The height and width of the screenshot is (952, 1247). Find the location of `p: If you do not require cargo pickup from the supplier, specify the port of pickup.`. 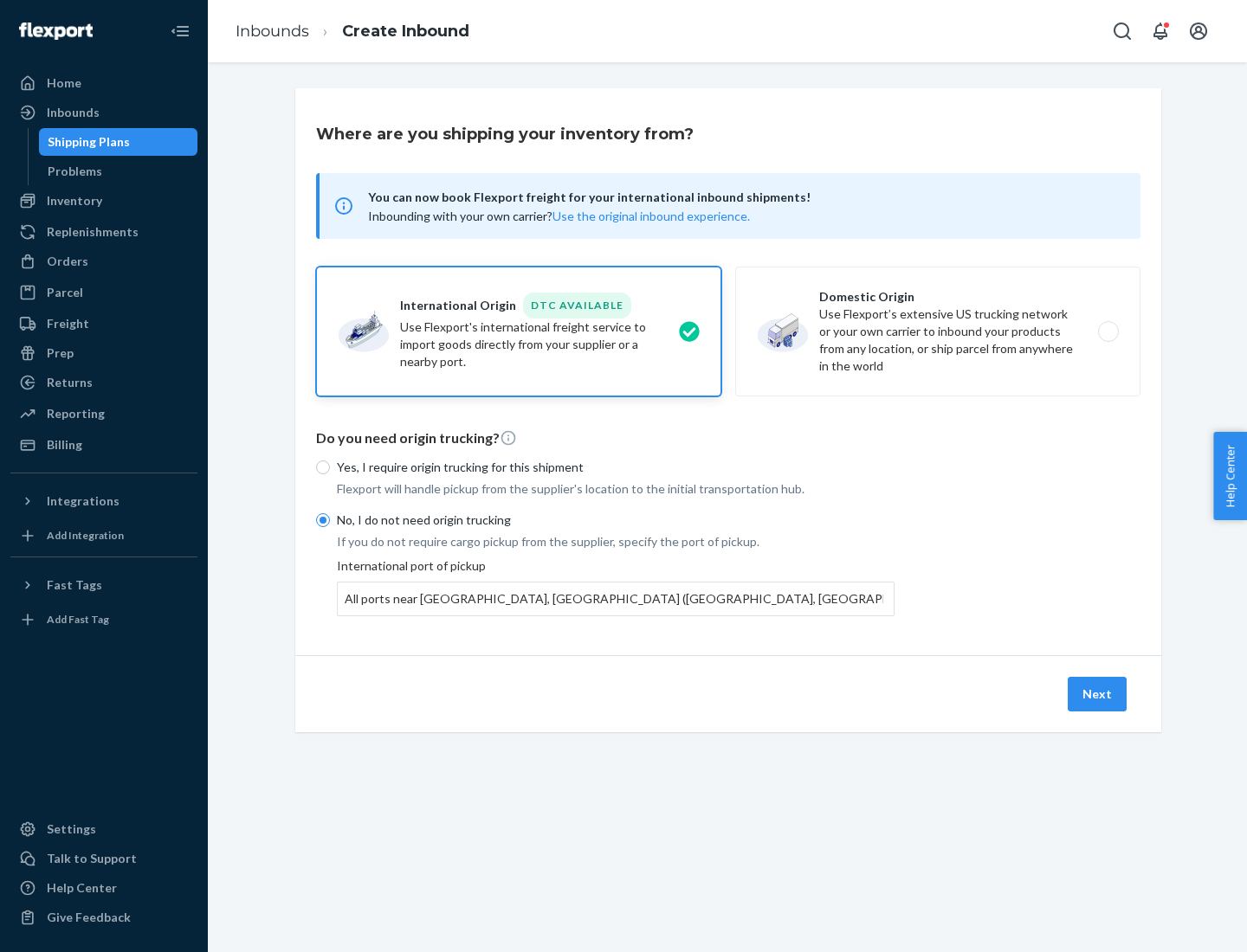

p: If you do not require cargo pickup from the supplier, specify the port of pickup. is located at coordinates (616, 542).